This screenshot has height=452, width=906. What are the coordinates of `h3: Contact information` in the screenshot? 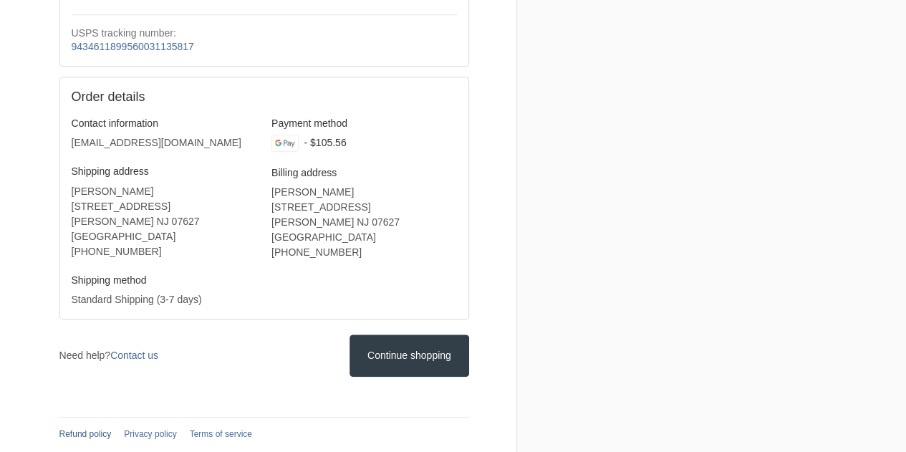 It's located at (164, 123).